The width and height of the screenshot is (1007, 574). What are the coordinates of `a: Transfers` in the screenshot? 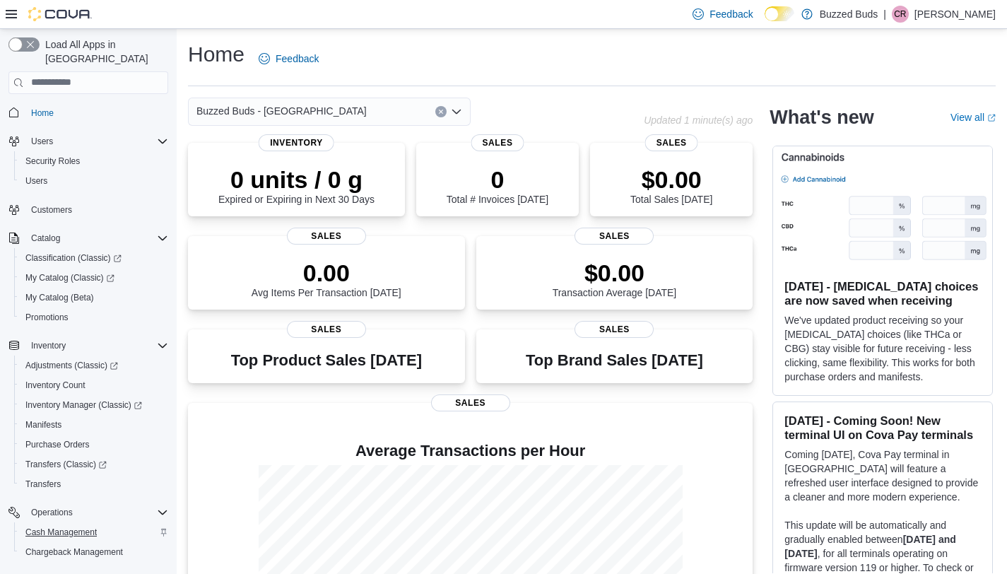 It's located at (43, 484).